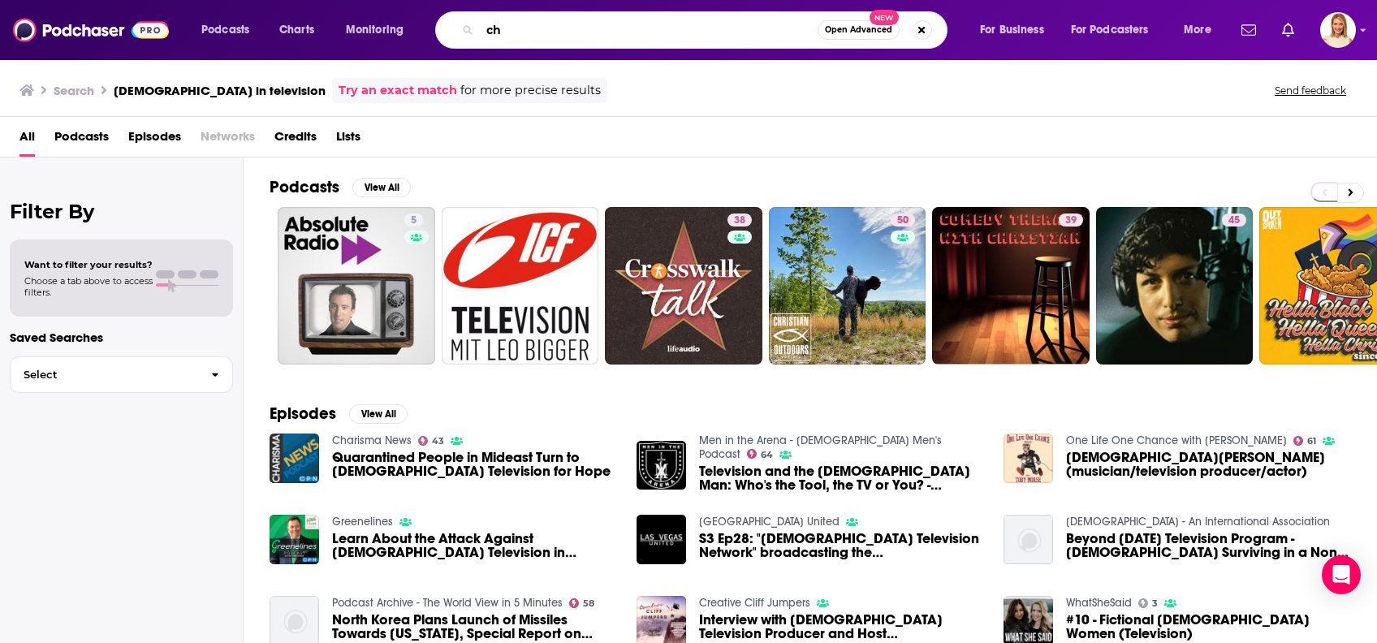 The width and height of the screenshot is (1377, 643). Describe the element at coordinates (1234, 221) in the screenshot. I see `span: 45` at that location.